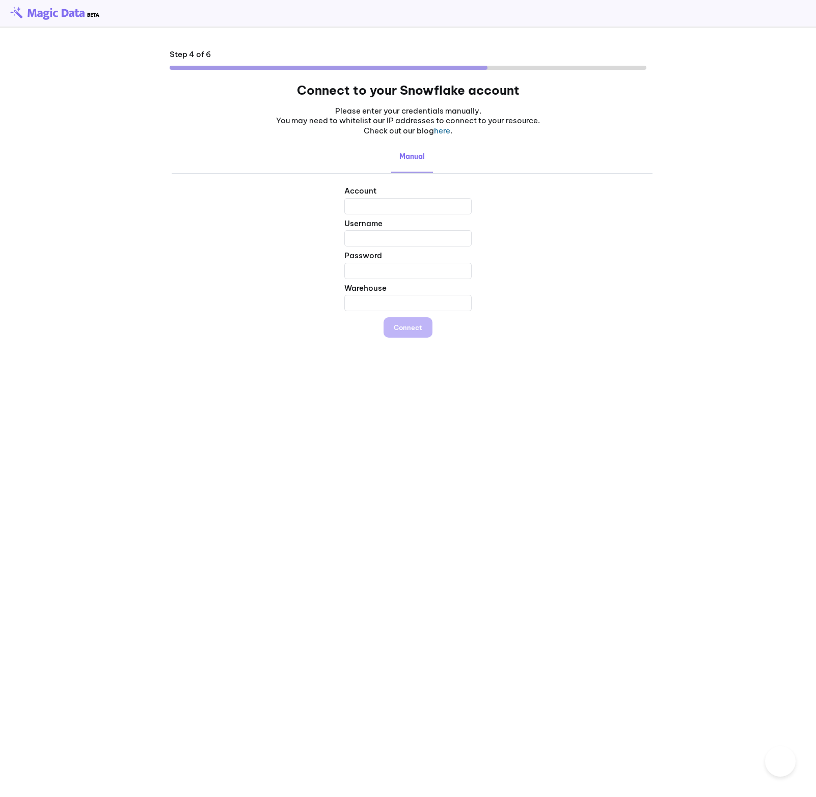 The width and height of the screenshot is (816, 797). I want to click on b: Manual, so click(412, 156).